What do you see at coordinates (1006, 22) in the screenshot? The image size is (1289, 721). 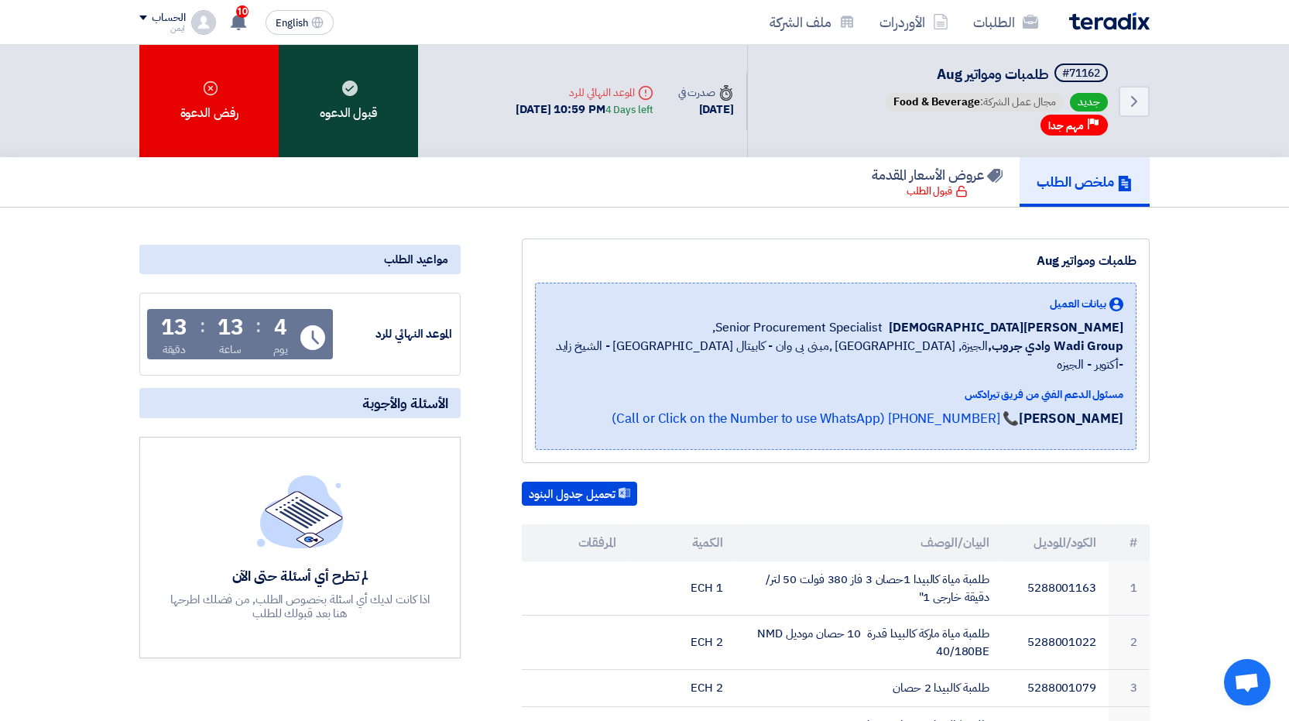 I see `a: الطلبات` at bounding box center [1006, 22].